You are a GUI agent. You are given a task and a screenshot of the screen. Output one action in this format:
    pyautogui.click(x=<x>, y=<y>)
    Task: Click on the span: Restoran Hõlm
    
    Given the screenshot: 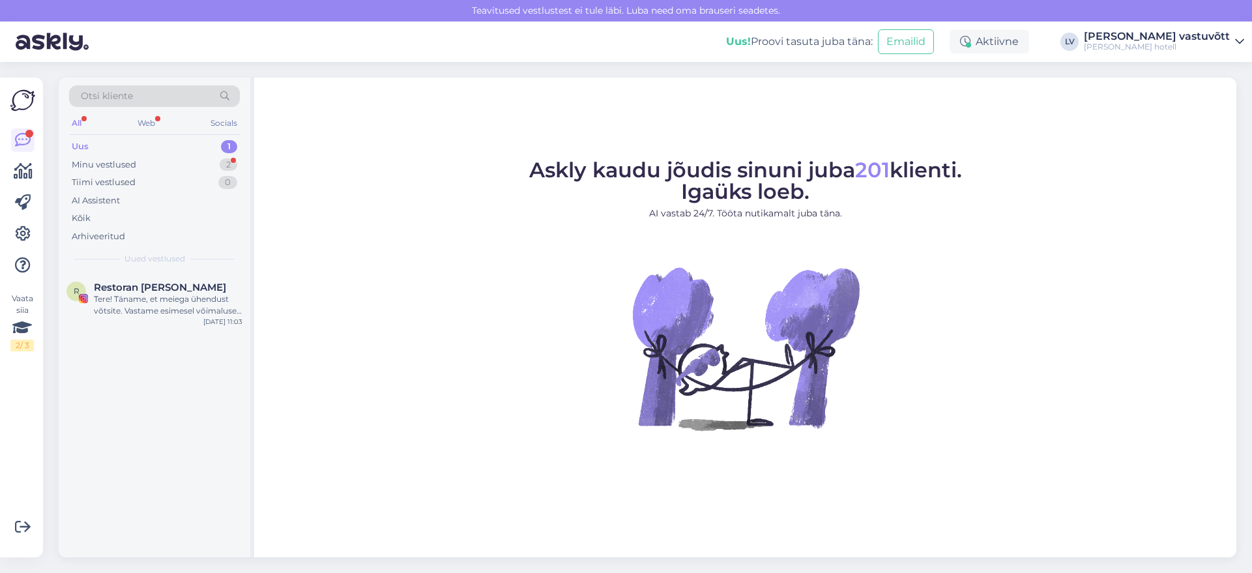 What is the action you would take?
    pyautogui.click(x=160, y=287)
    